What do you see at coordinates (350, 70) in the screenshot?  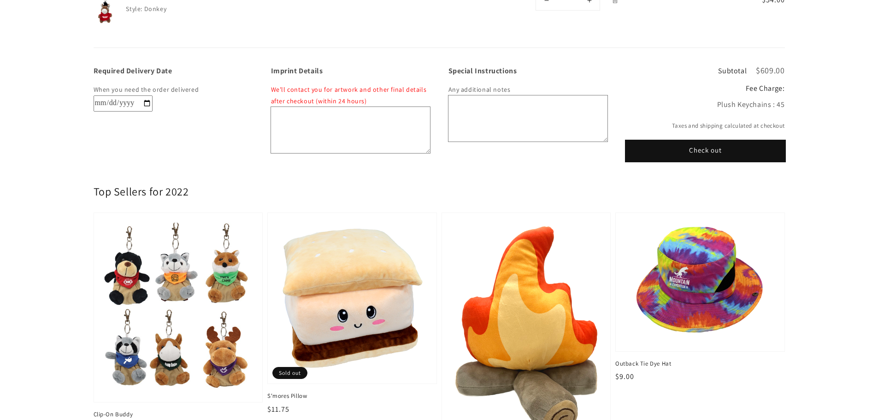 I see `label: Imprint Details` at bounding box center [350, 70].